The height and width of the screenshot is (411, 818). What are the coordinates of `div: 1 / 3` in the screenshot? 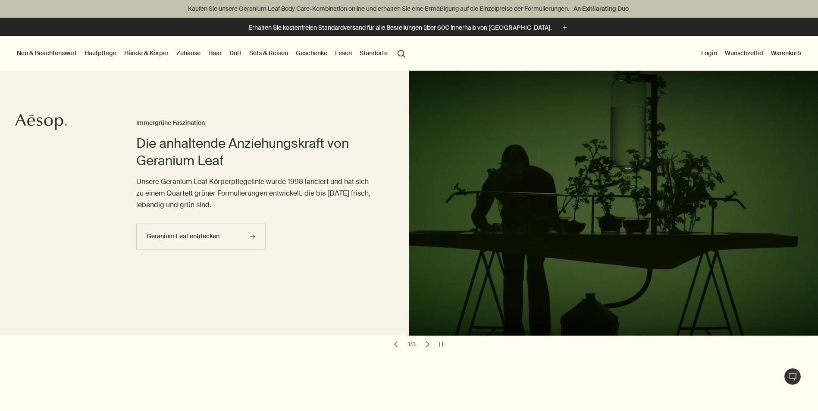 It's located at (412, 345).